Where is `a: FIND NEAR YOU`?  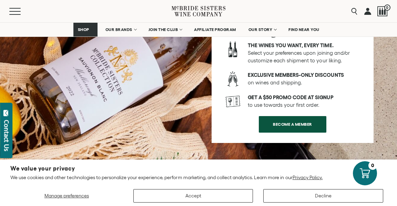 a: FIND NEAR YOU is located at coordinates (304, 30).